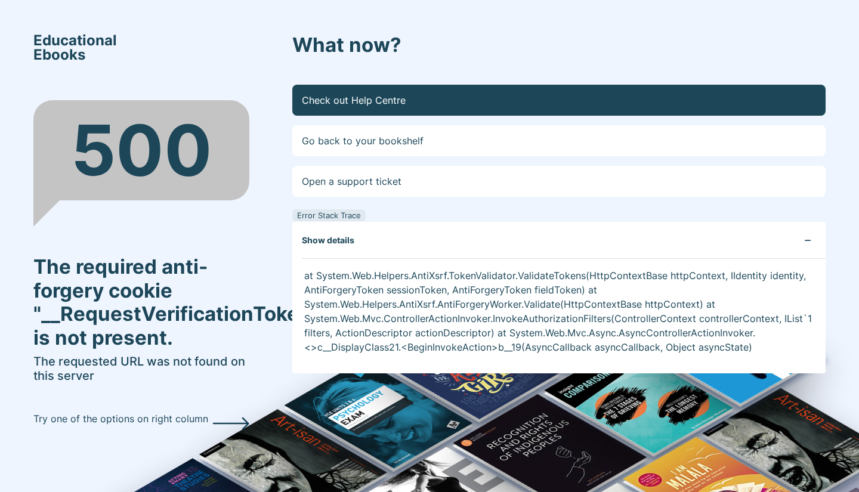  Describe the element at coordinates (559, 311) in the screenshot. I see `p: at System.Web.Helpers.AntiXsrf.TokenValidator.ValidateTokens(HttpContextBase httpContext, IIdenti...` at that location.